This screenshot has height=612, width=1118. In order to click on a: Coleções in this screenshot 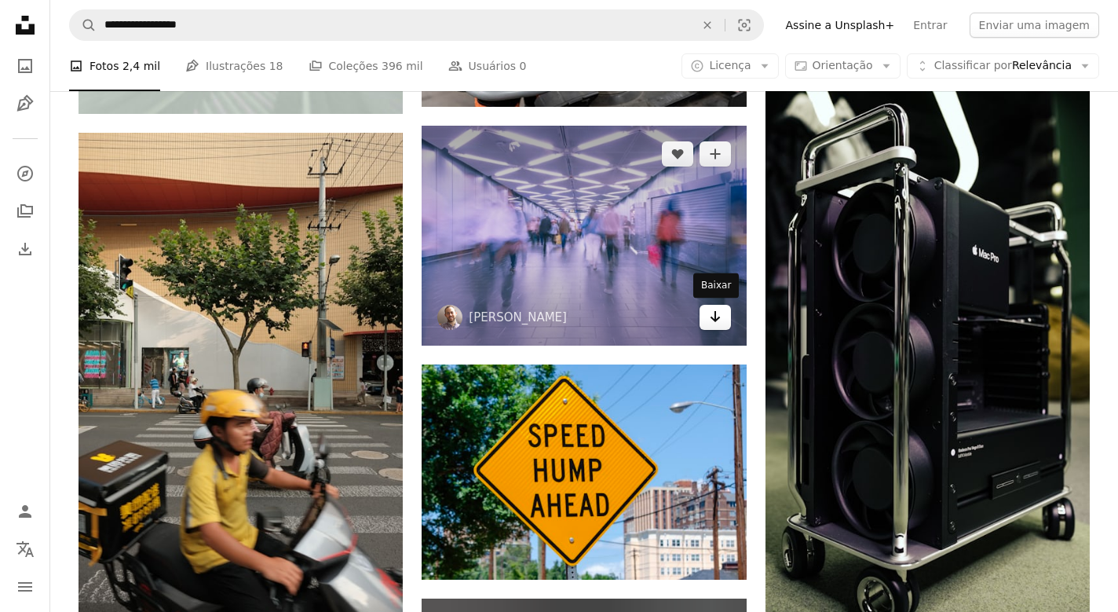, I will do `click(25, 211)`.